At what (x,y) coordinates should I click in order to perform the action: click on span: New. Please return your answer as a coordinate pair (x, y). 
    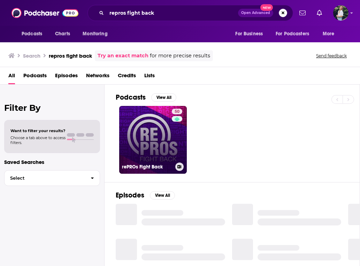
    Looking at the image, I should click on (267, 7).